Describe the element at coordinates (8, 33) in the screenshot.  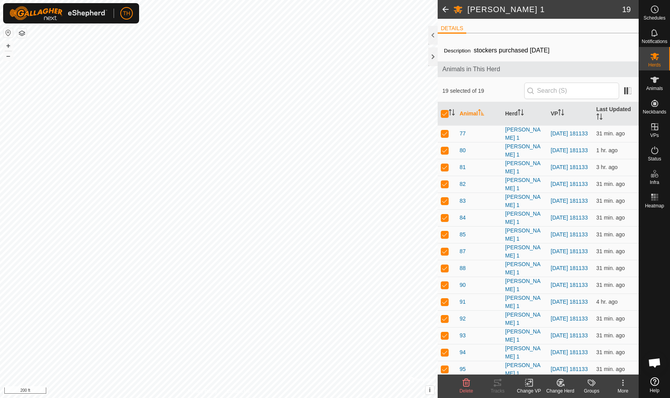
I see `button: Reset Map` at that location.